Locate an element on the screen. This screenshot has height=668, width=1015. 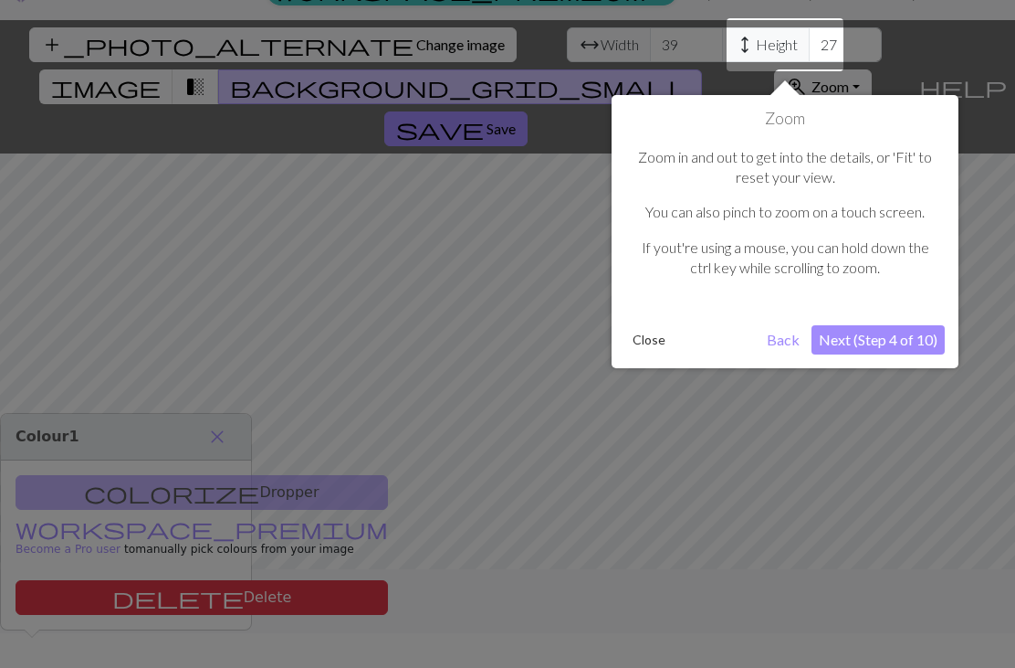
h1: Zoom is located at coordinates (785, 119).